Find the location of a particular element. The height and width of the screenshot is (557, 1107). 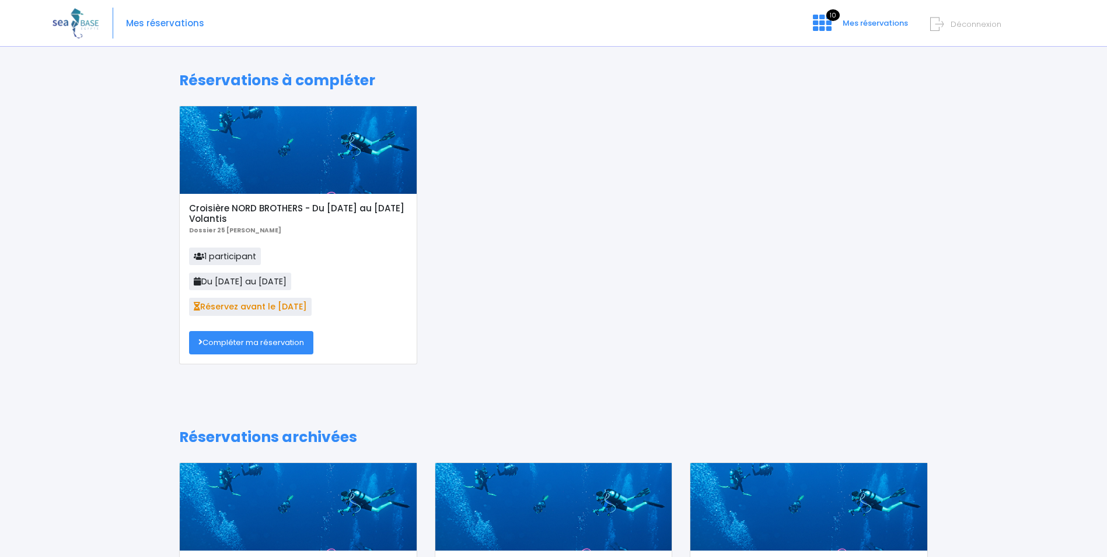

span: Déconnexion is located at coordinates (975, 24).